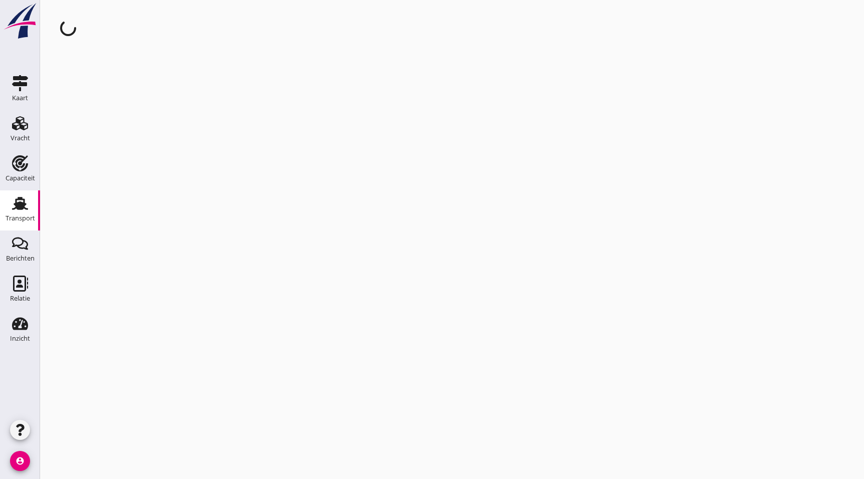 This screenshot has width=864, height=479. Describe the element at coordinates (20, 21) in the screenshot. I see `img: logo-small.a267ee39.svg` at that location.